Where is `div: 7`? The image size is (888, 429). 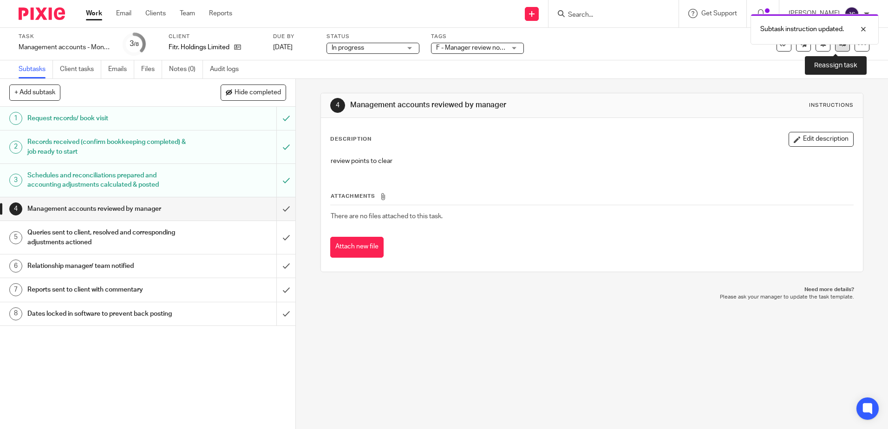 div: 7 is located at coordinates (16, 290).